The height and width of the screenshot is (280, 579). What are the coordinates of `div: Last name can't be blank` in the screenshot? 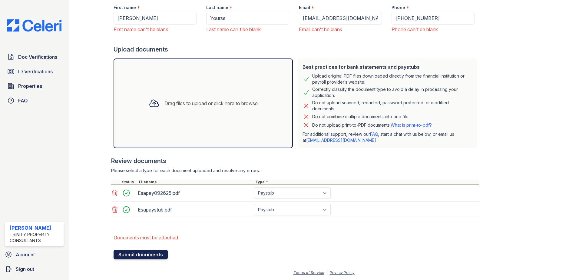 It's located at (248, 29).